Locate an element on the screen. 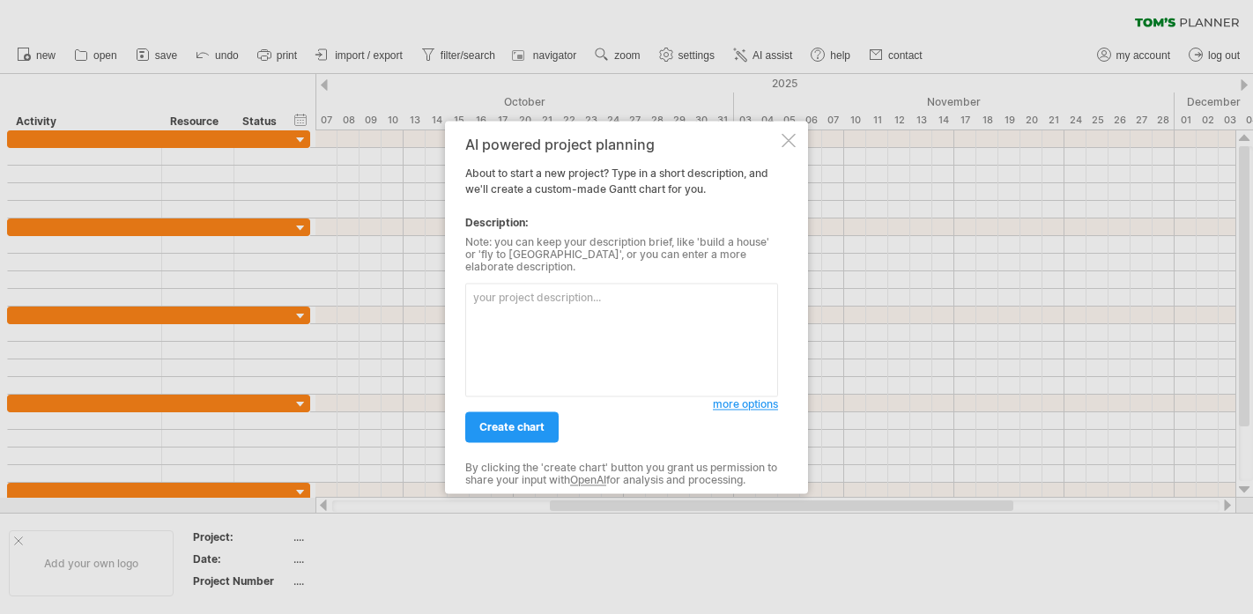  div: AI powered project planning is located at coordinates (621, 145).